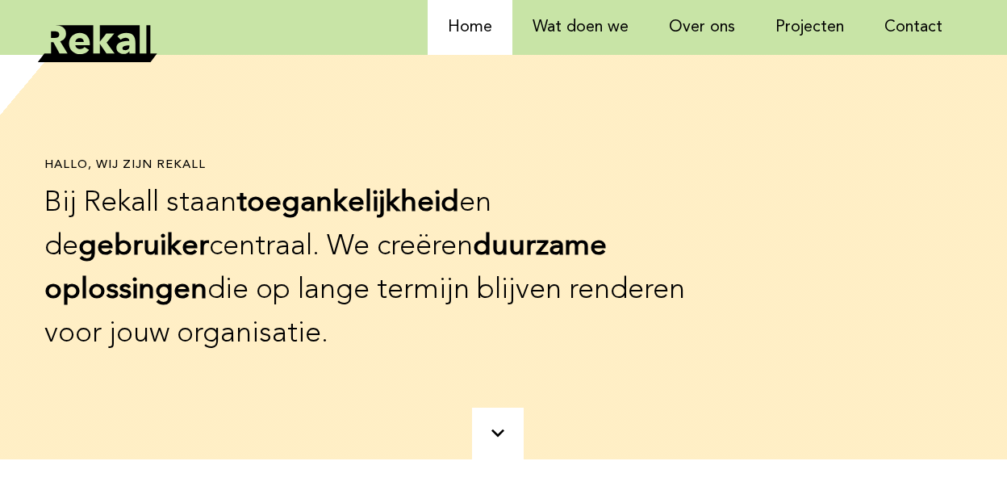  Describe the element at coordinates (325, 269) in the screenshot. I see `b: duurzame oplossingen` at that location.